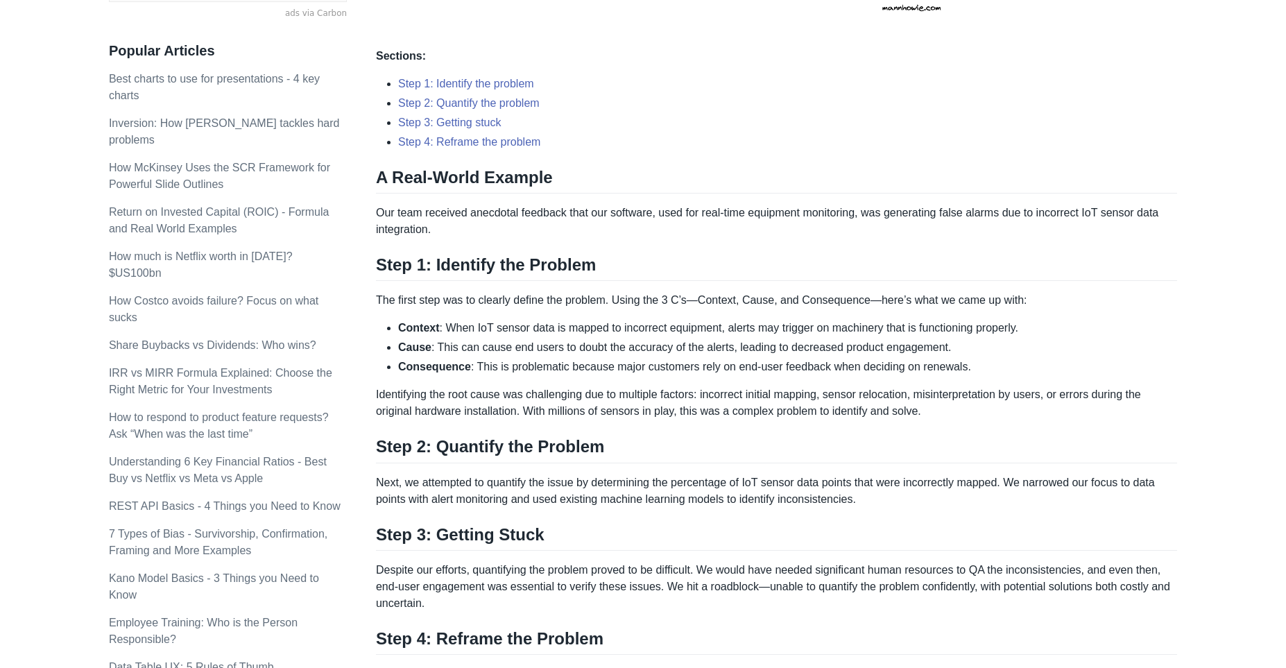  I want to click on h2: Step 4: Reframe the Problem, so click(776, 641).